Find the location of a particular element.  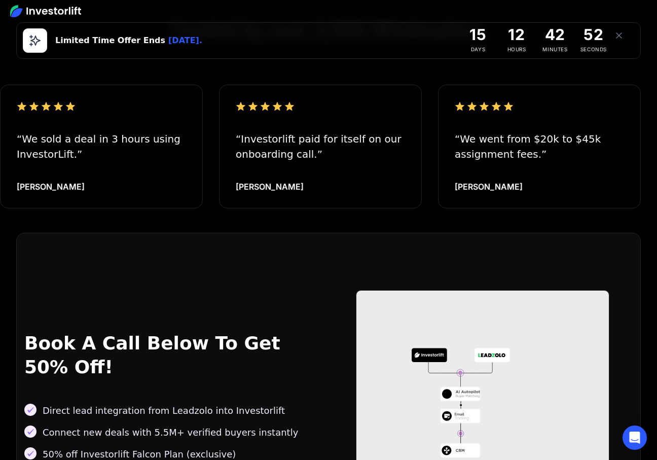

div: Connect new deals with 5.5M+ verified buyers instantly is located at coordinates (170, 432).